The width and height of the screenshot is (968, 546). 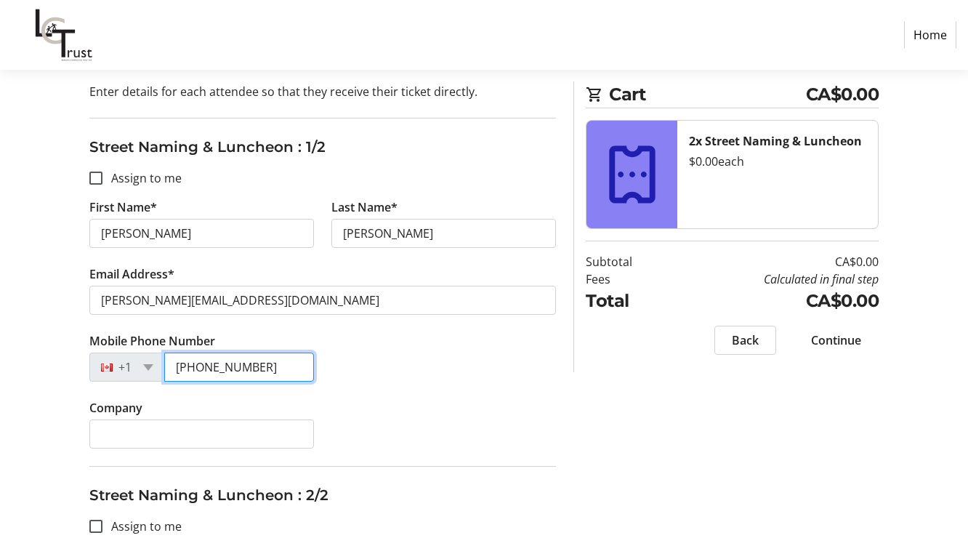 What do you see at coordinates (132, 274) in the screenshot?
I see `label: Email Address*` at bounding box center [132, 274].